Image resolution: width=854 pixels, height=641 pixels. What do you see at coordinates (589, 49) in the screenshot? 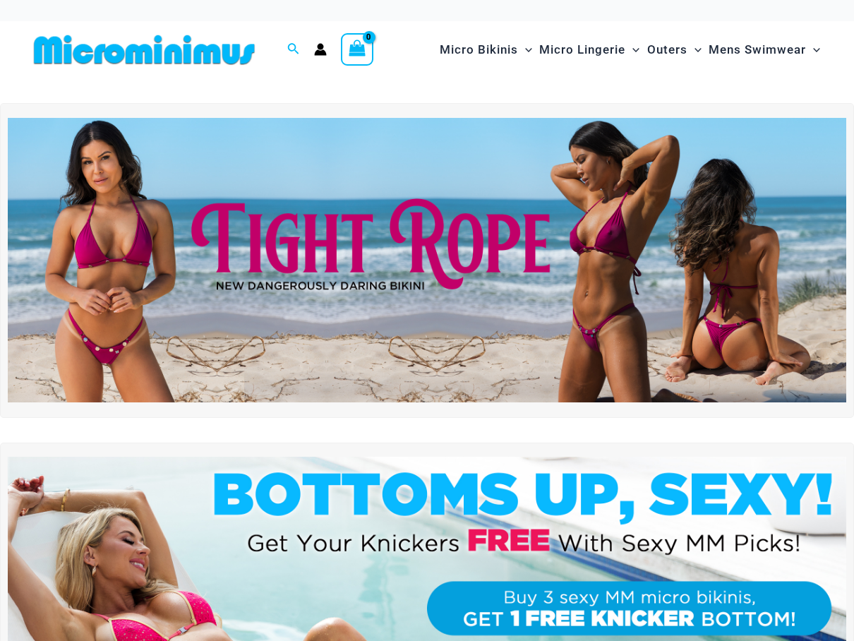
I see `a: Micro LingerieMenu ToggleMenu Toggle` at bounding box center [589, 49].